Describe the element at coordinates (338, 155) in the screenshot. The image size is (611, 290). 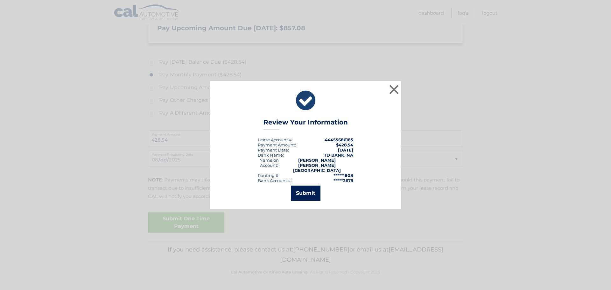
I see `strong: TD BANK, NA` at that location.